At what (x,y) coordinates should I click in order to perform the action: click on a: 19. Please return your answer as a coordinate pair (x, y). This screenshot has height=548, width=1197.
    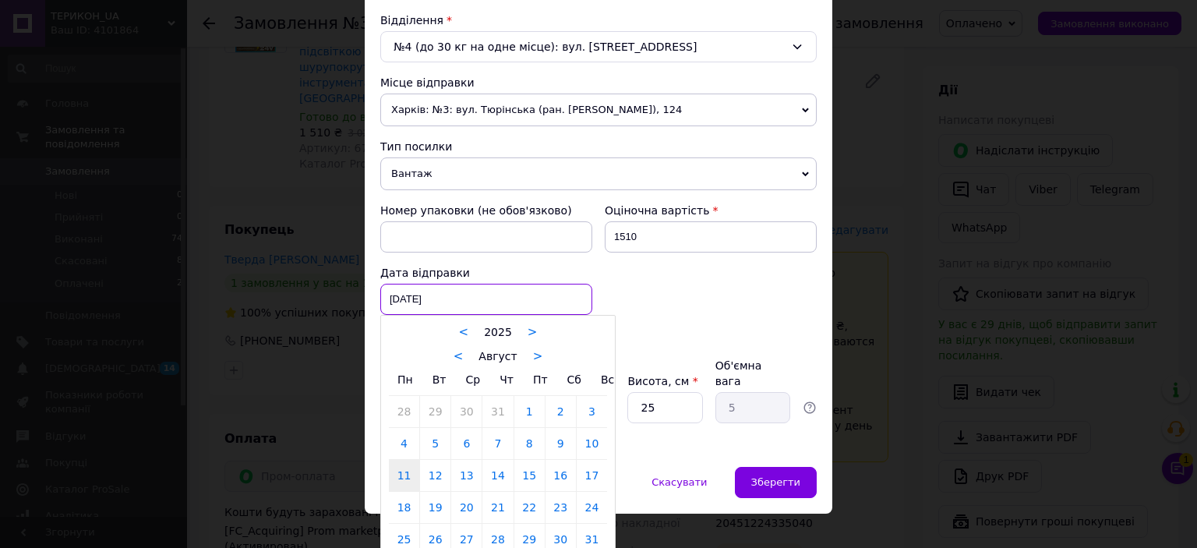
    Looking at the image, I should click on (435, 507).